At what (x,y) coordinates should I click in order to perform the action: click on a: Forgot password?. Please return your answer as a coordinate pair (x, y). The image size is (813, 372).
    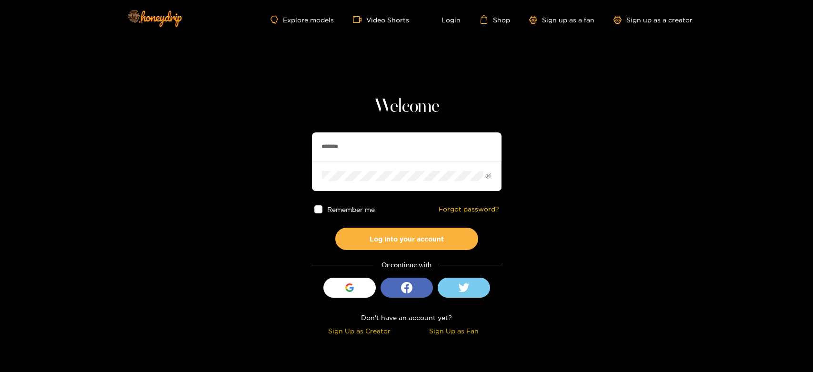
    Looking at the image, I should click on (468, 209).